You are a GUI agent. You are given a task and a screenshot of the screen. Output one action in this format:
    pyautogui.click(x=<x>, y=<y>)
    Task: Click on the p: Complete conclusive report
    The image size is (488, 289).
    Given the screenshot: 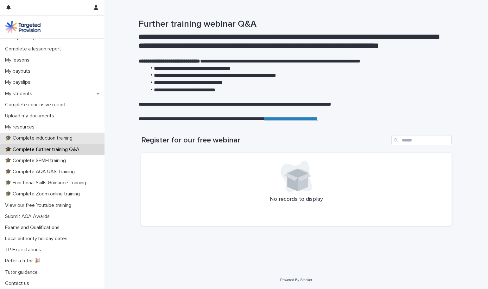 What is the action you would take?
    pyautogui.click(x=37, y=105)
    